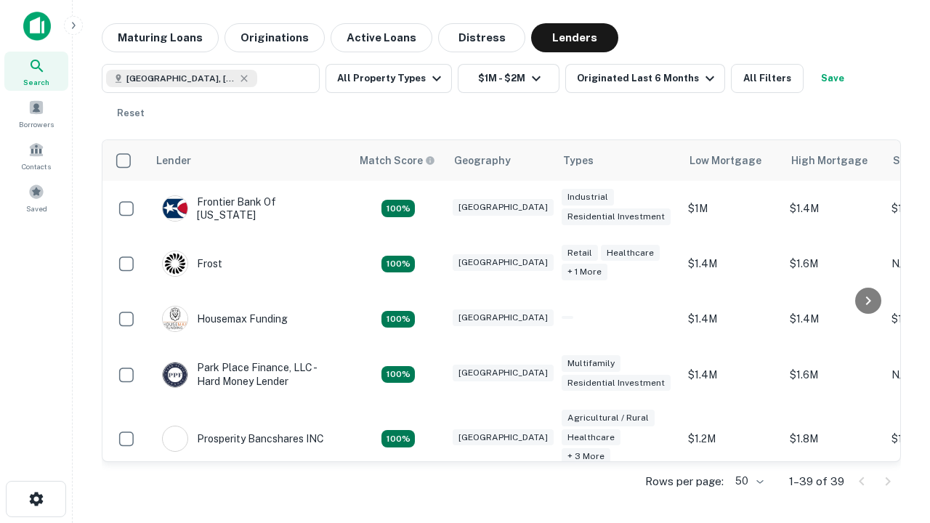  I want to click on th: Capitalize uses an advanced AI algorithm to match your search with the best lender. The match sco..., so click(398, 160).